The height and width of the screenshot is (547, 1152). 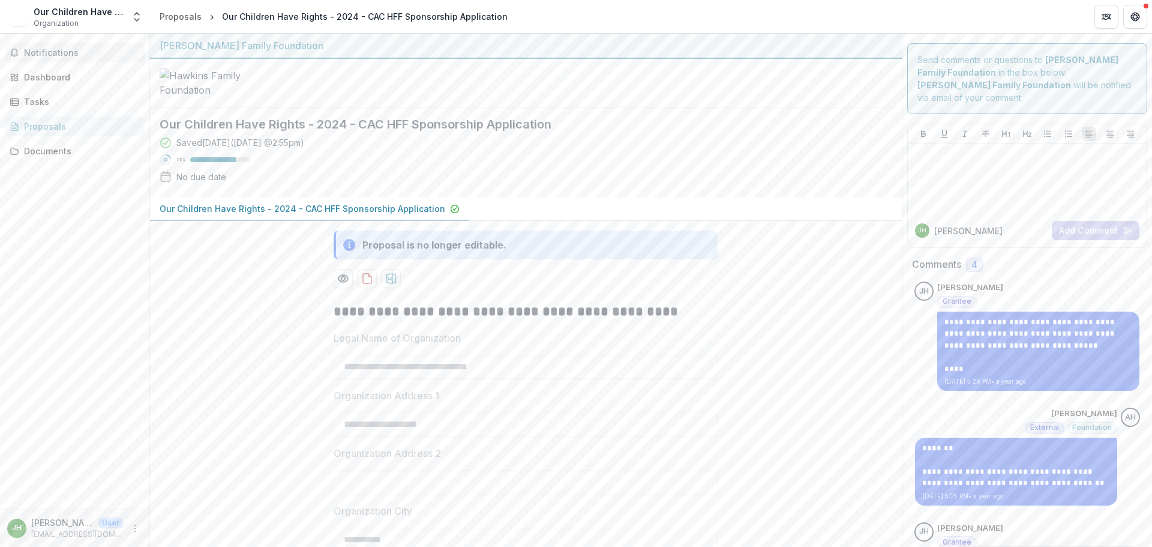 I want to click on h2: Our Children Have Rights - 2024 - CAC HFF Sponsorship Application, so click(x=516, y=124).